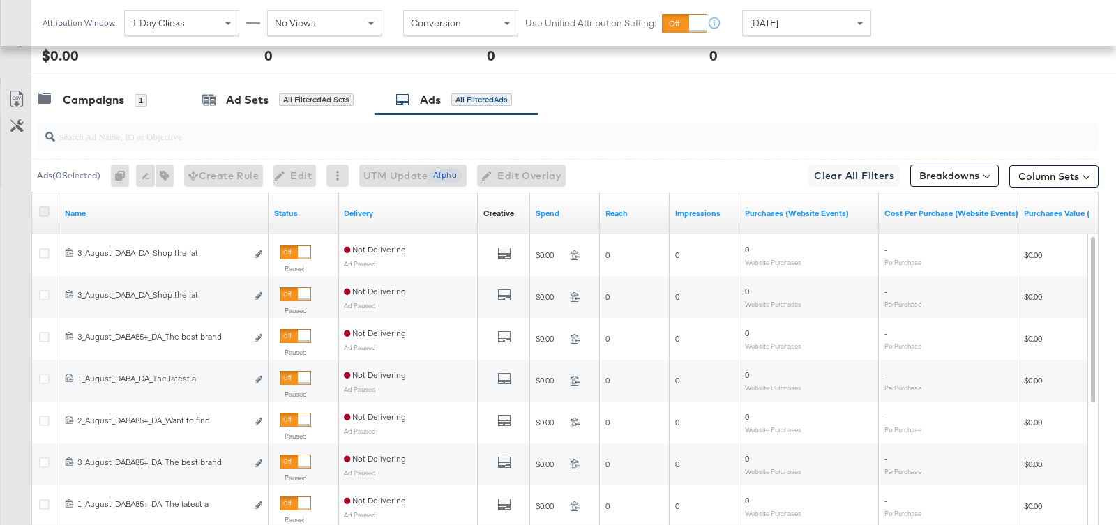 The height and width of the screenshot is (525, 1116). Describe the element at coordinates (430, 100) in the screenshot. I see `div: Ads` at that location.